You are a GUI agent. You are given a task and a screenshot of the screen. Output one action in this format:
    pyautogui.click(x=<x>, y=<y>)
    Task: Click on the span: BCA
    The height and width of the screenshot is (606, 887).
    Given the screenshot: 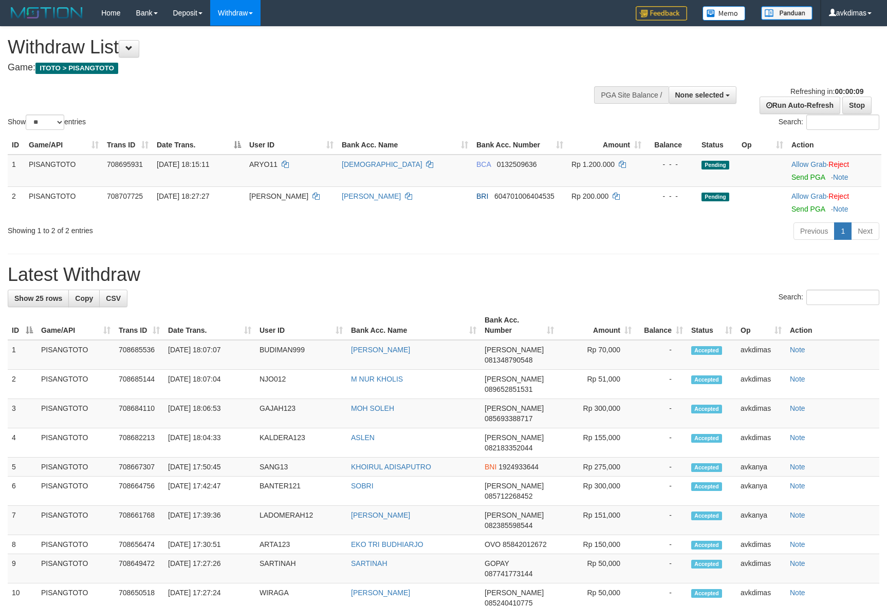 What is the action you would take?
    pyautogui.click(x=484, y=164)
    